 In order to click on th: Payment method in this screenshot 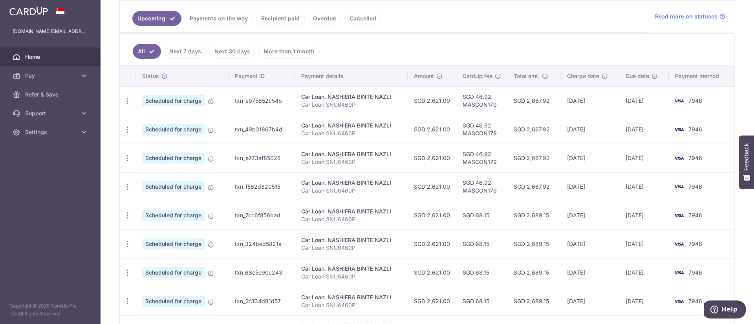, I will do `click(702, 76)`.